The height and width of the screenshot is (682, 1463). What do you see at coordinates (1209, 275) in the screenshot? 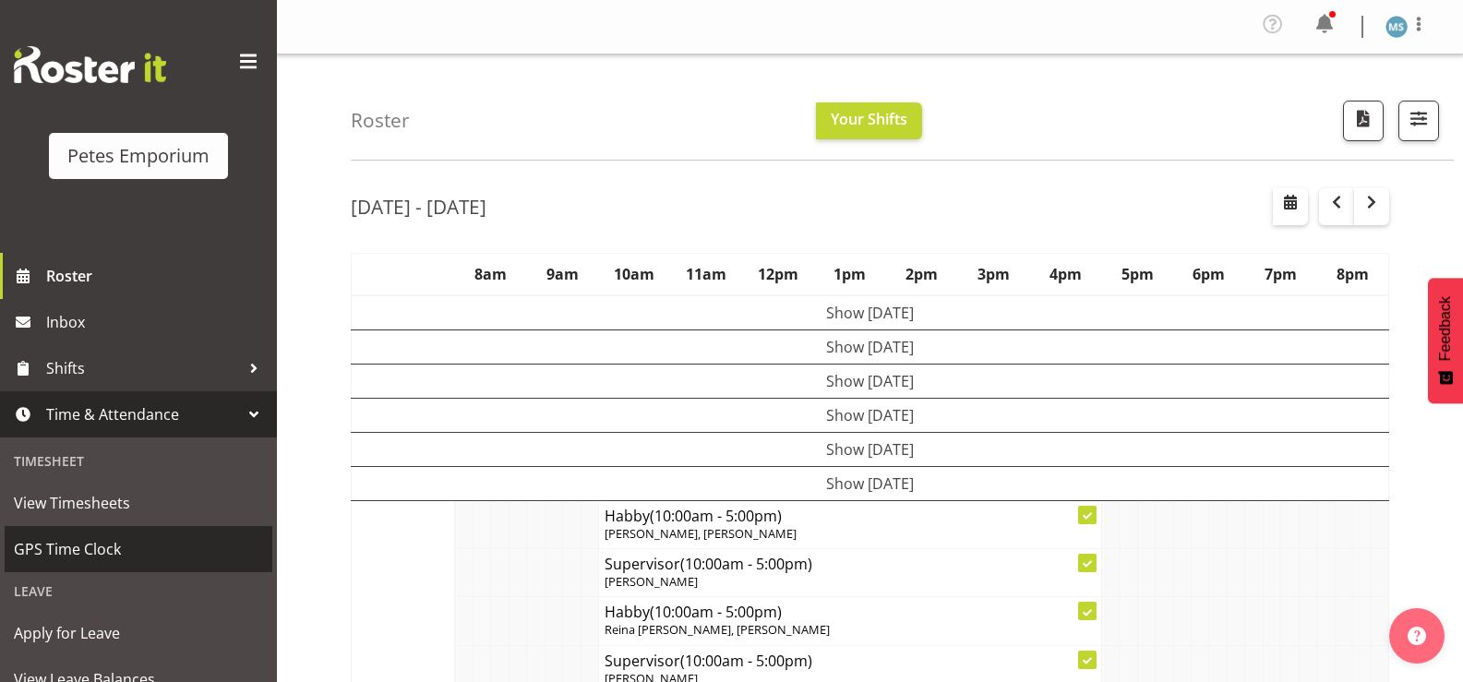
I see `th: 6pm` at bounding box center [1209, 275].